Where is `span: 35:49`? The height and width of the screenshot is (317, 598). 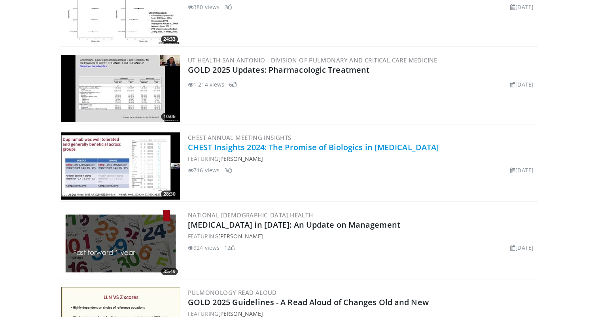 span: 35:49 is located at coordinates (169, 272).